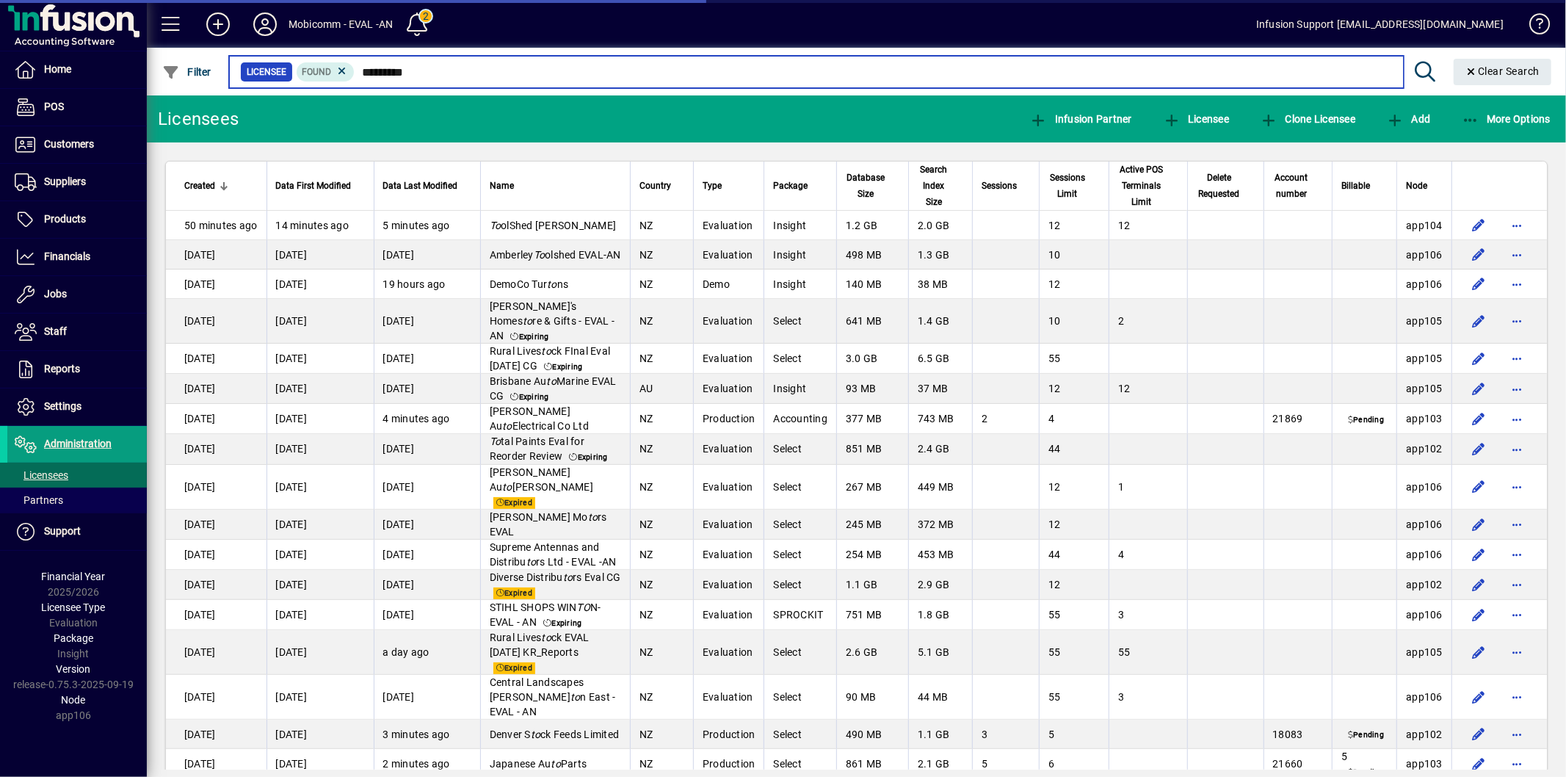 This screenshot has width=1566, height=777. I want to click on span: Expired, so click(514, 593).